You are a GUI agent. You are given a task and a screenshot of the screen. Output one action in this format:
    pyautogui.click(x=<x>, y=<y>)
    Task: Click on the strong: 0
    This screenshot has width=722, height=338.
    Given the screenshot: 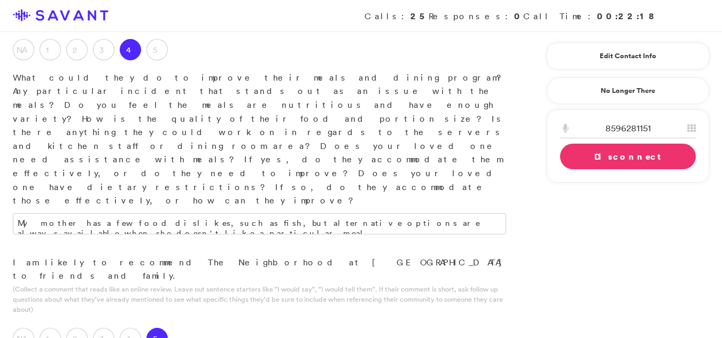 What is the action you would take?
    pyautogui.click(x=518, y=16)
    